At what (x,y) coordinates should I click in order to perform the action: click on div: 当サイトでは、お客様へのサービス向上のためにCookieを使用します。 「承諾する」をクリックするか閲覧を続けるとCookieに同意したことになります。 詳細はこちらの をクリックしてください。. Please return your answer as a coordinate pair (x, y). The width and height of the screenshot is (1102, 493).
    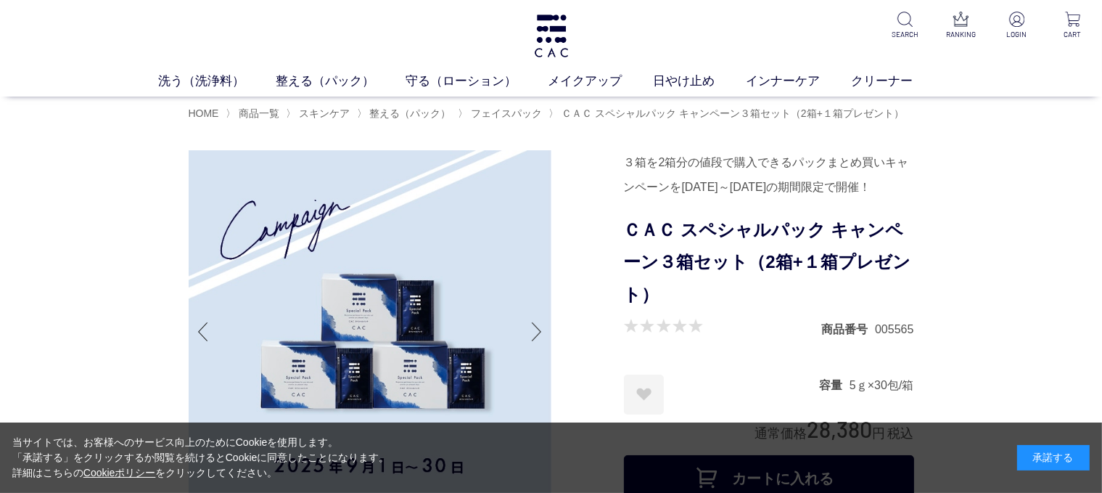
    Looking at the image, I should click on (201, 457).